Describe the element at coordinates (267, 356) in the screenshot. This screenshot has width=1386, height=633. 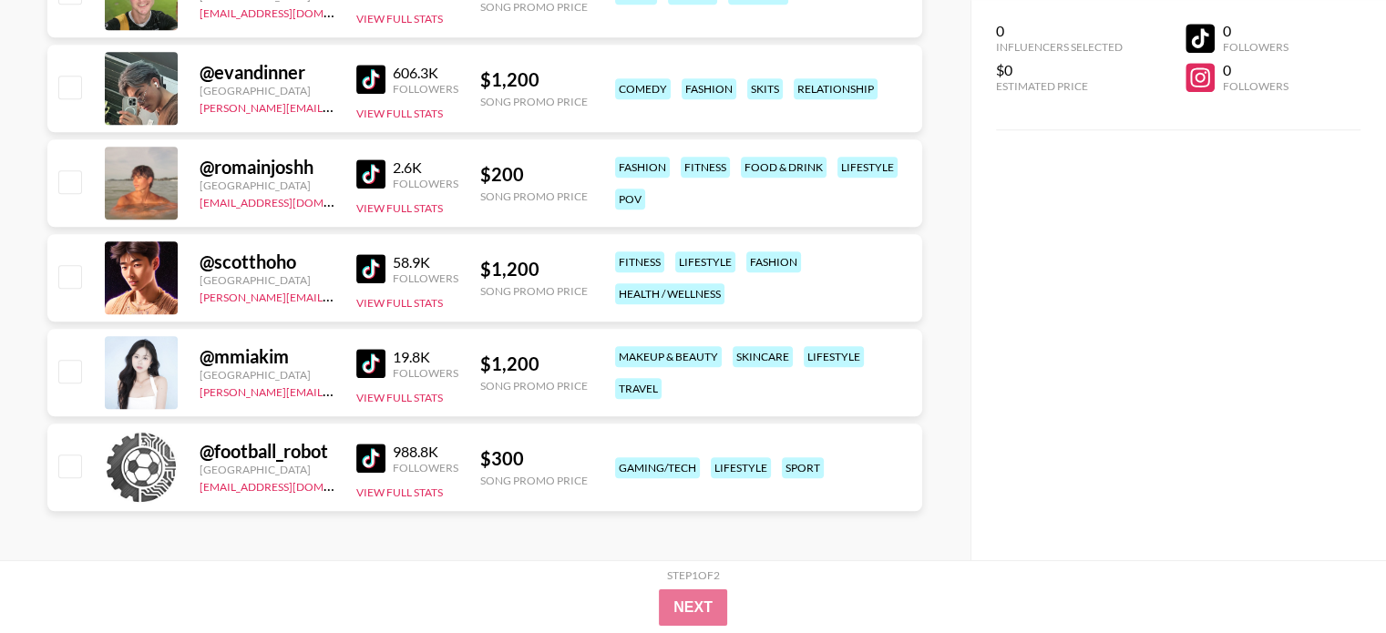
I see `div: @ mmiakim` at that location.